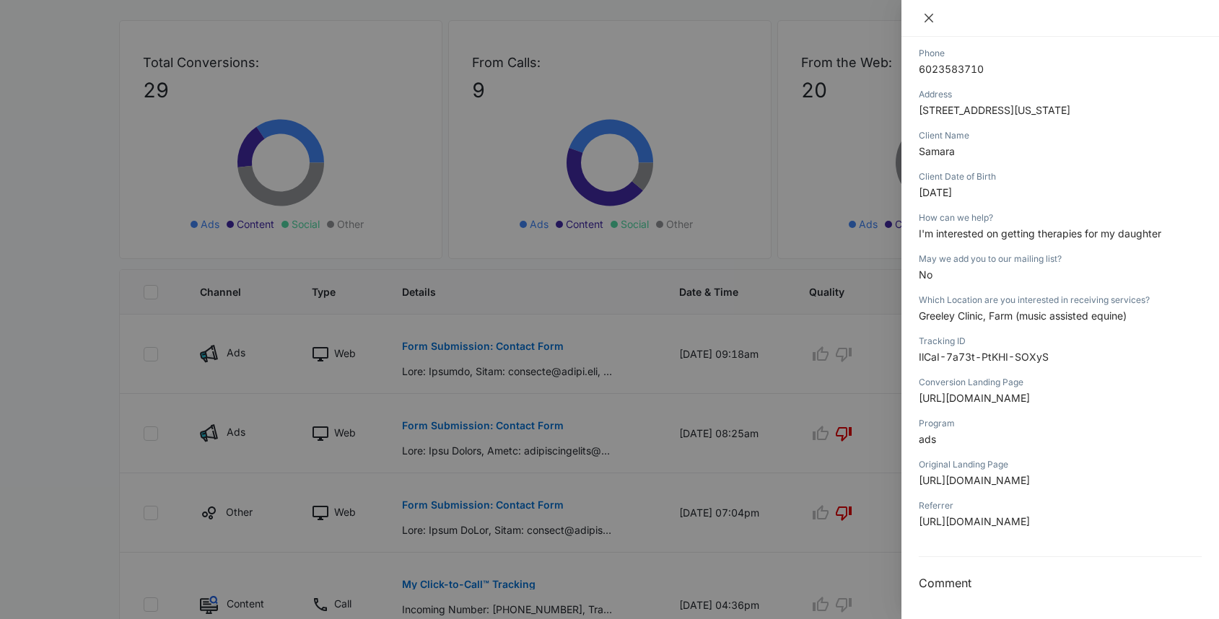 Image resolution: width=1219 pixels, height=619 pixels. Describe the element at coordinates (929, 18) in the screenshot. I see `span: close` at that location.